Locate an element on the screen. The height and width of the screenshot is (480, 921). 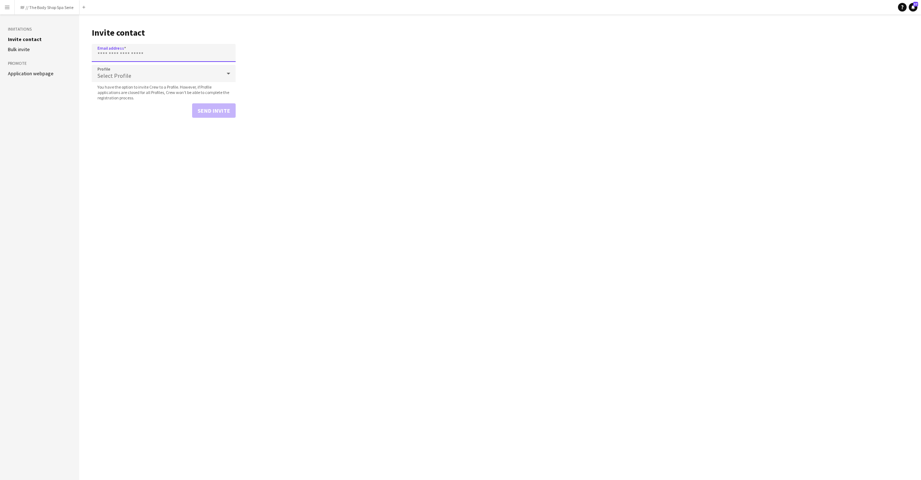
a: Application webpage is located at coordinates (31, 73).